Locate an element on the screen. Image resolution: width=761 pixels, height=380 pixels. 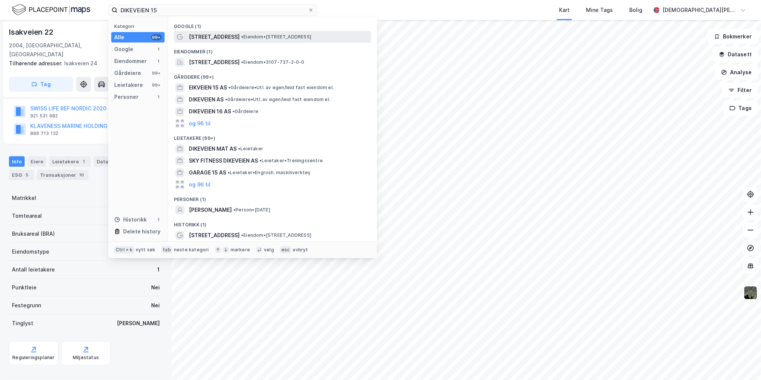
div: Personer is located at coordinates (126, 97).